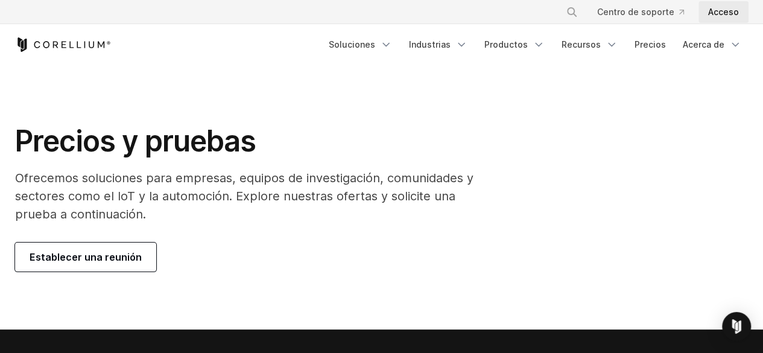  What do you see at coordinates (63, 45) in the screenshot?
I see `a: Inicio de Corellium` at bounding box center [63, 45].